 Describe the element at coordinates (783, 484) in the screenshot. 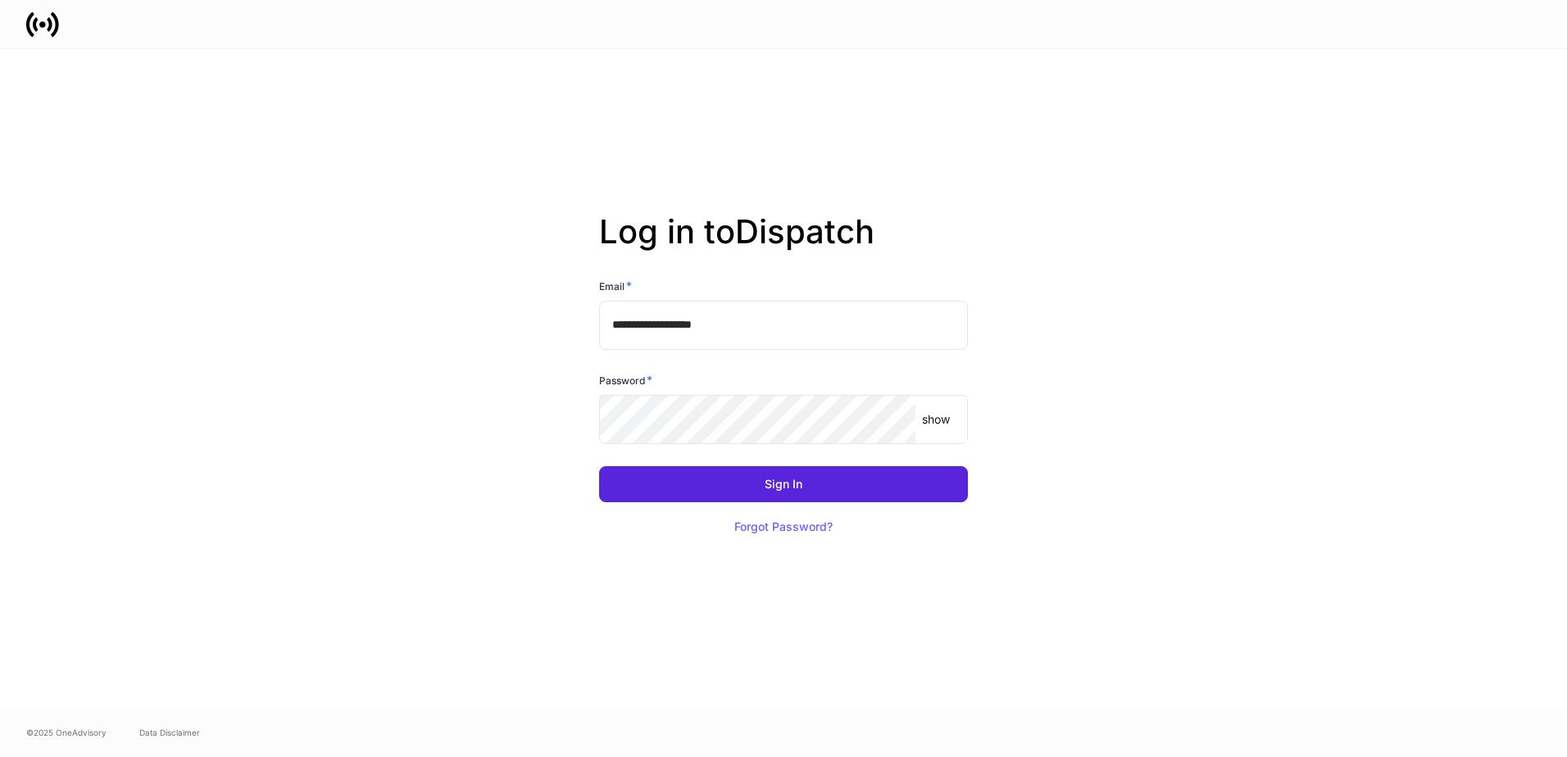

I see `button: Sign In` at that location.